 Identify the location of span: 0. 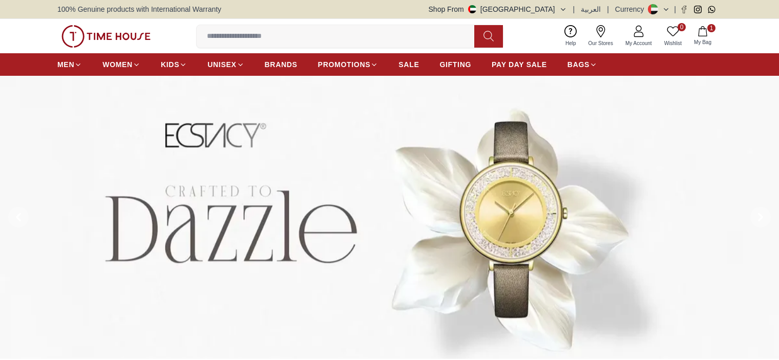
(682, 27).